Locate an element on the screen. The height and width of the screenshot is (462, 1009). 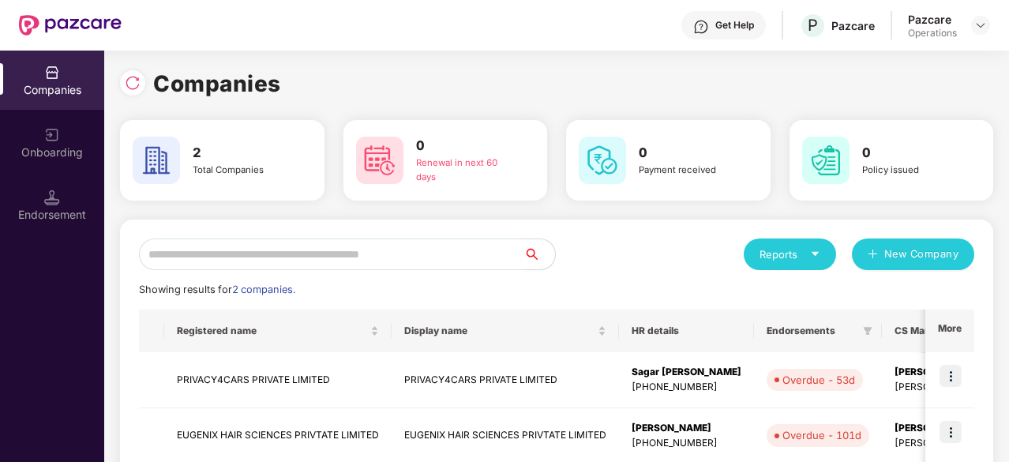
div: Total Companies is located at coordinates (242, 171).